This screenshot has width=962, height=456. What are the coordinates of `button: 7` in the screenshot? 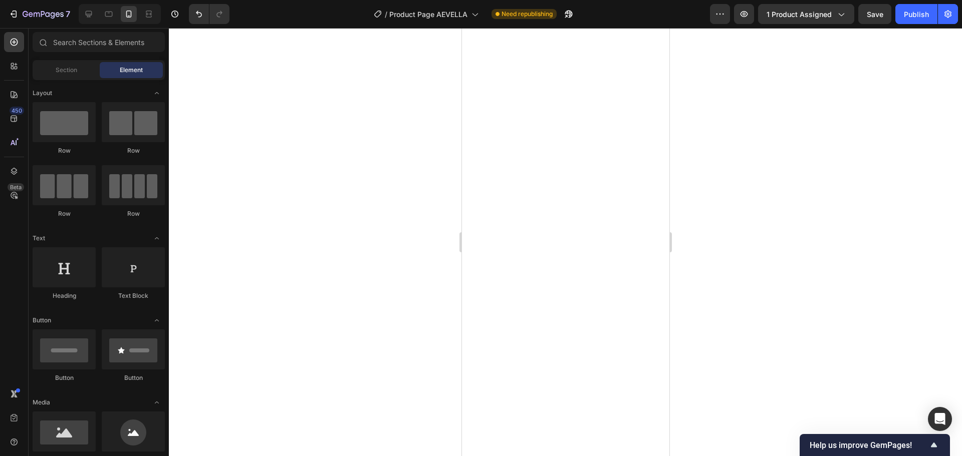 It's located at (39, 14).